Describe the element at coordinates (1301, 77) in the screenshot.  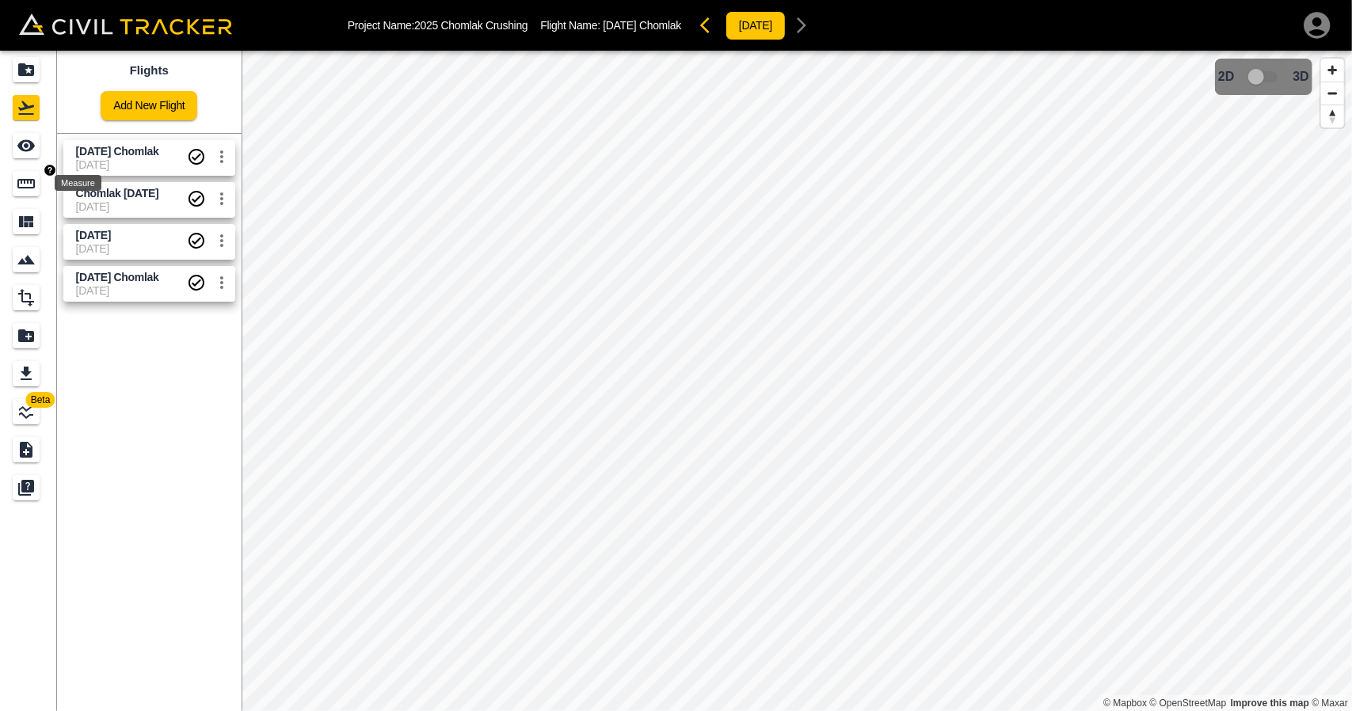
I see `span: 3D` at that location.